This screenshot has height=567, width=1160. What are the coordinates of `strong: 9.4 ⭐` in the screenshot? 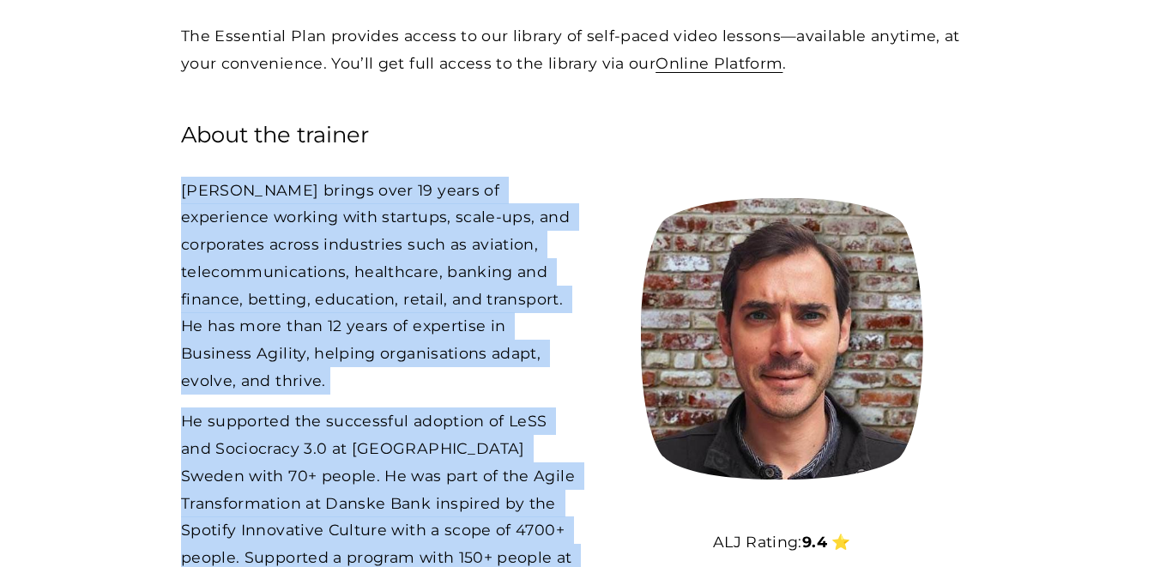 It's located at (826, 541).